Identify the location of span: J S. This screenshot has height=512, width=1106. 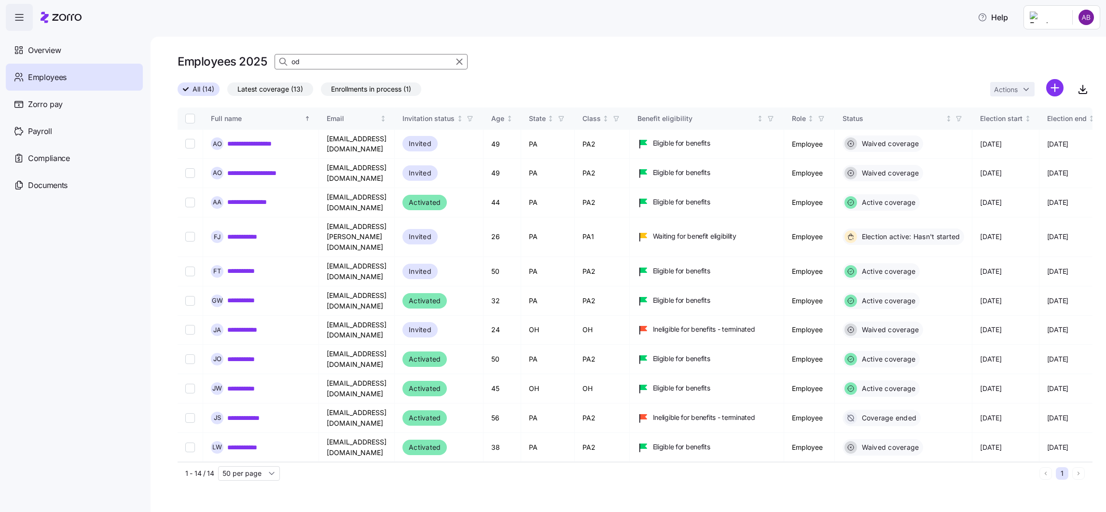
(217, 418).